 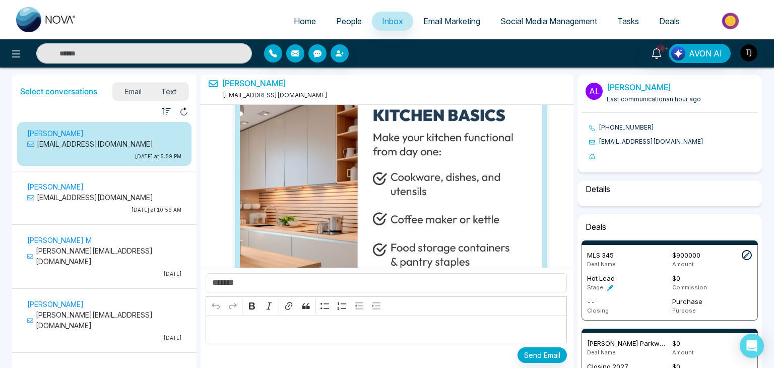 What do you see at coordinates (594, 91) in the screenshot?
I see `p: Al` at bounding box center [594, 91].